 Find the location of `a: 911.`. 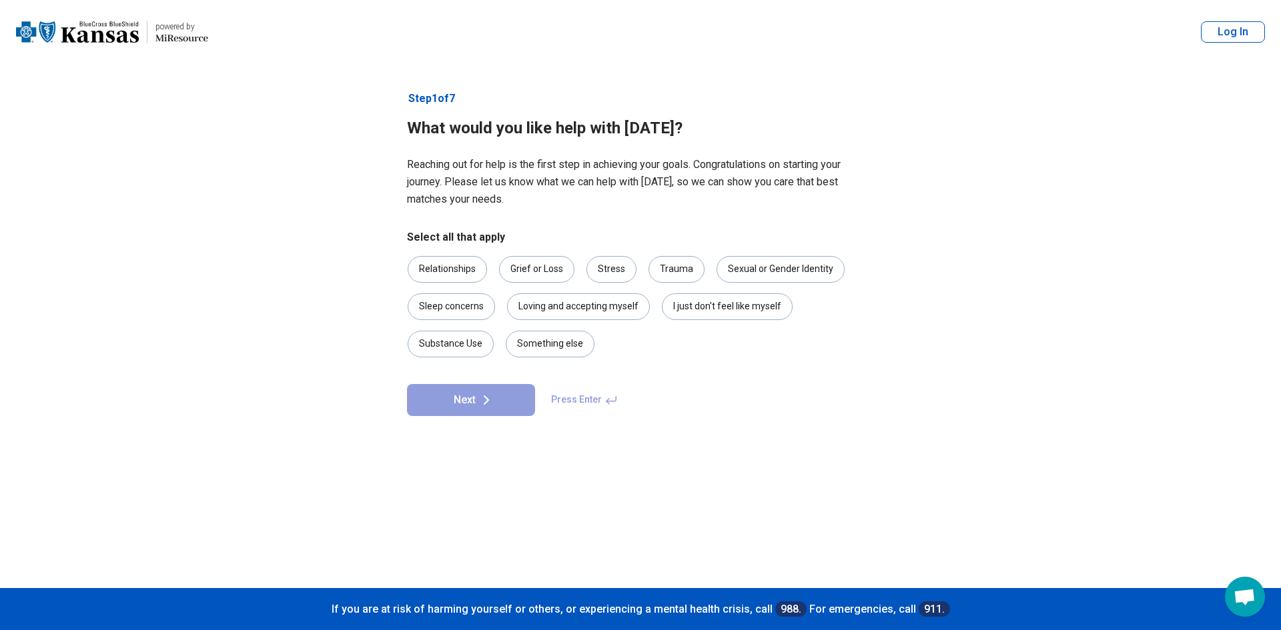

a: 911. is located at coordinates (934, 609).